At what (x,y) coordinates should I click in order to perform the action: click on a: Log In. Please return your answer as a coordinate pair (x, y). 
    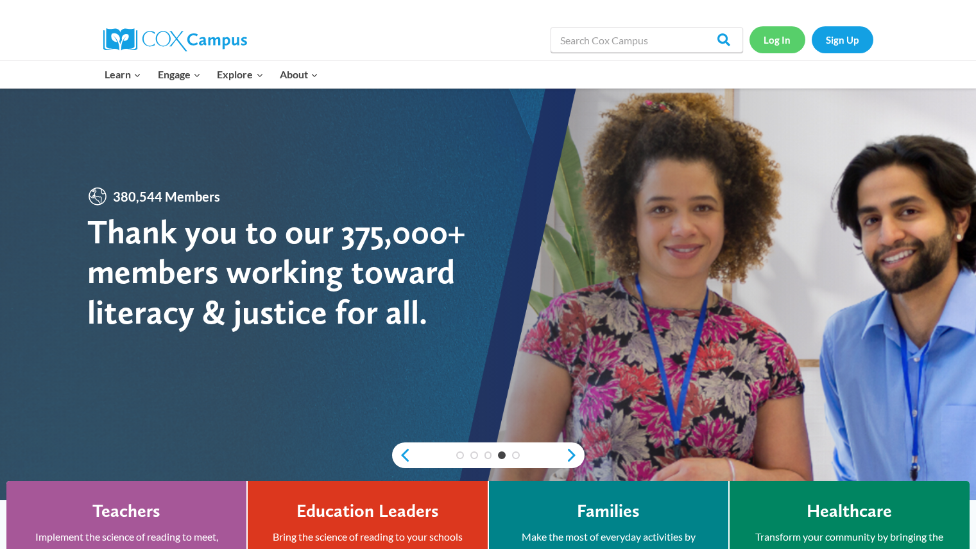
    Looking at the image, I should click on (777, 39).